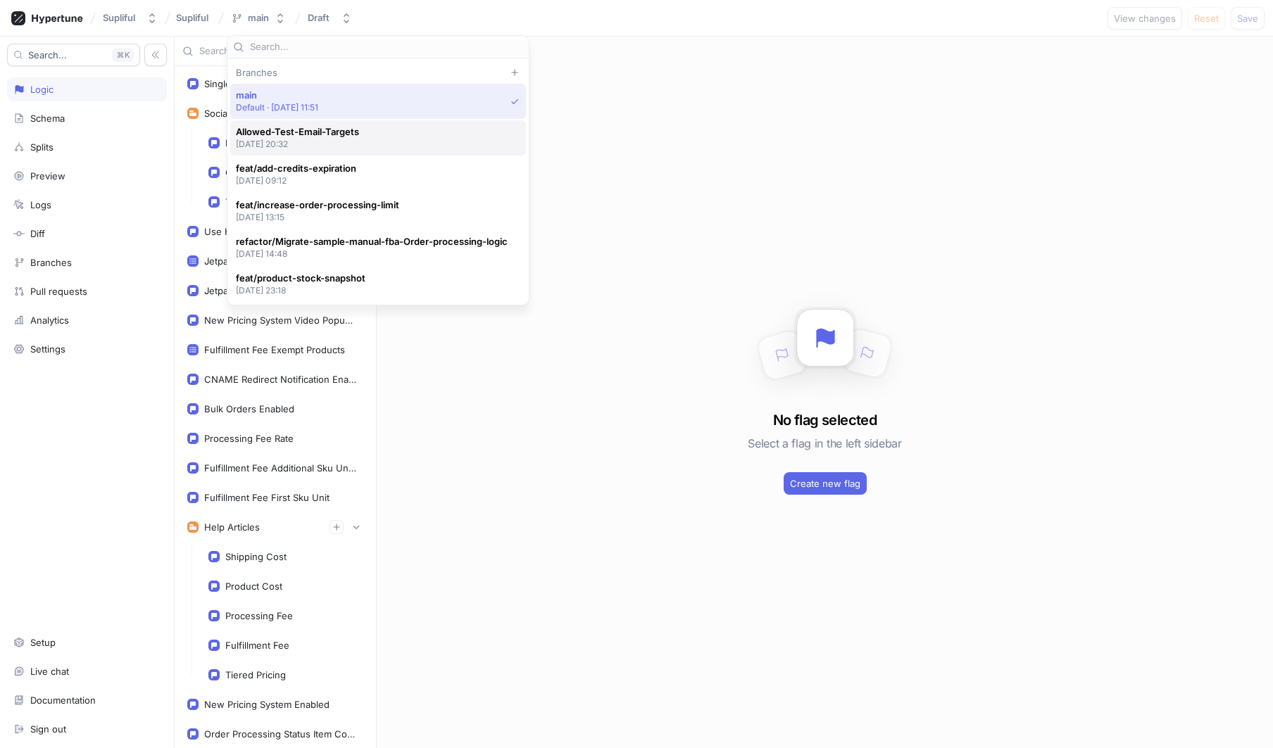 The image size is (1273, 748). I want to click on div: Splits, so click(42, 147).